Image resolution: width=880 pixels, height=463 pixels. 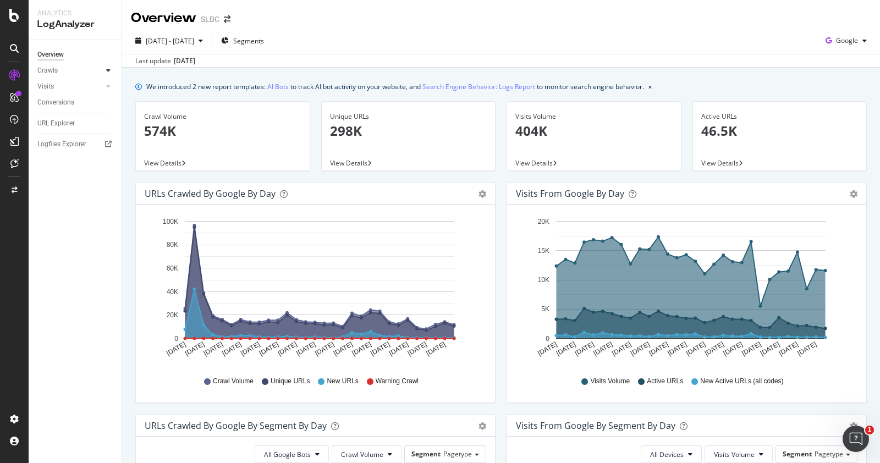 What do you see at coordinates (478, 86) in the screenshot?
I see `a: Search Engine Behavior: Logs Report` at bounding box center [478, 86].